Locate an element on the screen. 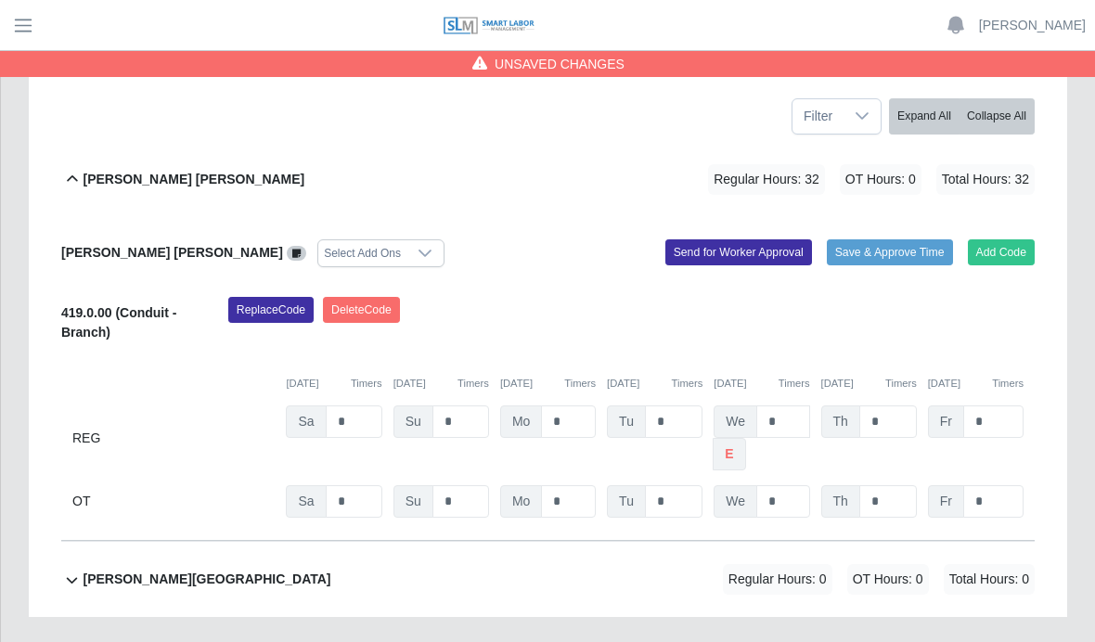 The height and width of the screenshot is (642, 1095). span: Regular Hours: 32 is located at coordinates (767, 179).